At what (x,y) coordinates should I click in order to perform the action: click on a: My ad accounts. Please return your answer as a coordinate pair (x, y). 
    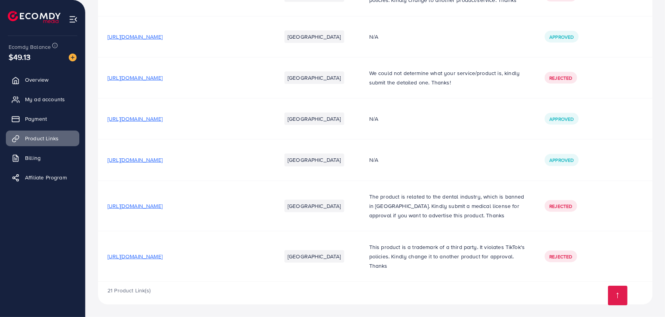
    Looking at the image, I should click on (43, 99).